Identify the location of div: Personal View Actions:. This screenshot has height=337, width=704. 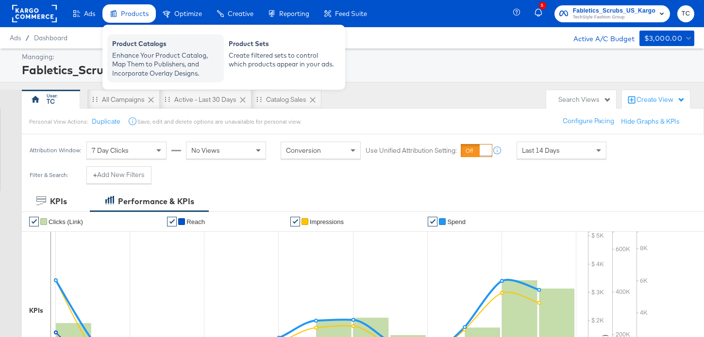
(58, 122).